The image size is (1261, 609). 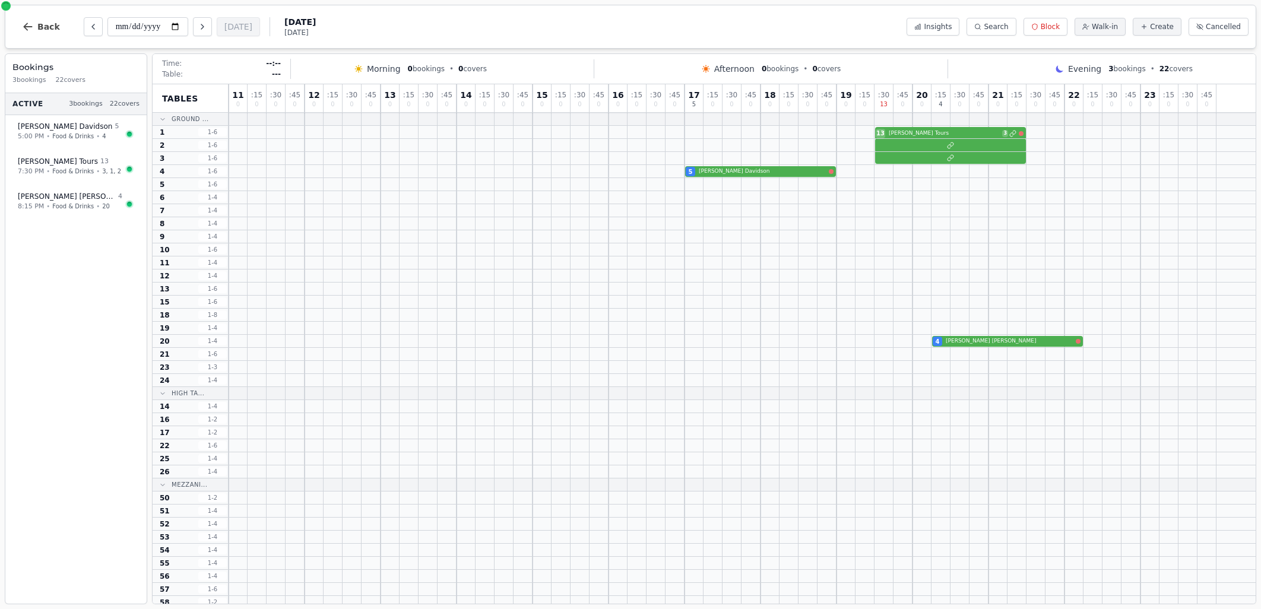 I want to click on button: Cancelled, so click(x=1219, y=27).